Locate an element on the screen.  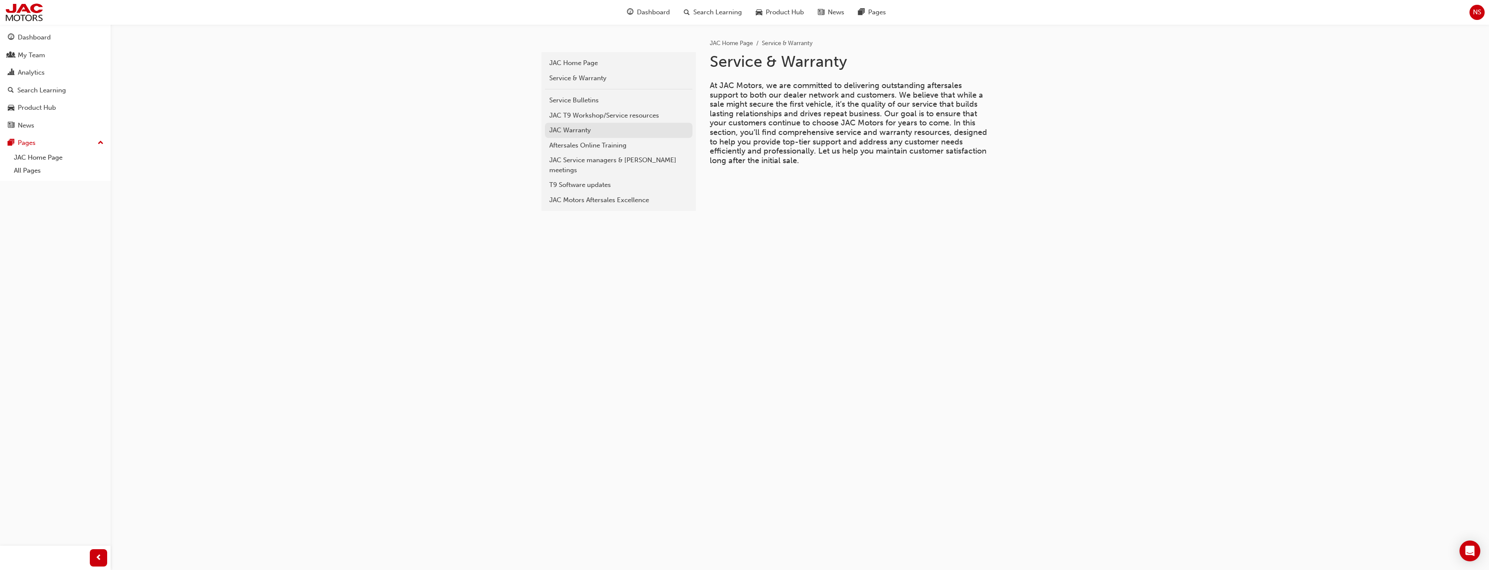
a: news-iconNews is located at coordinates (831, 12).